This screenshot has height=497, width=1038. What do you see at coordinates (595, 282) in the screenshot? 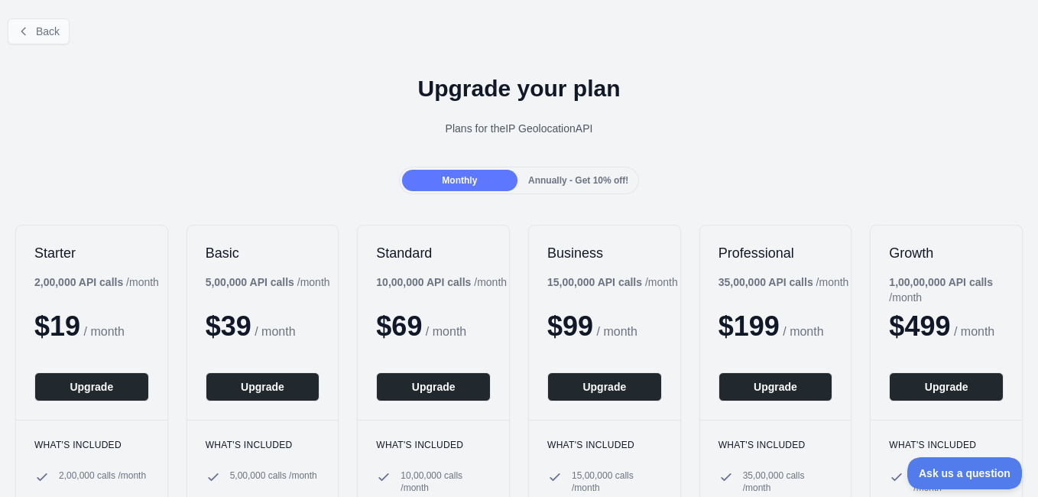
I see `b: 15,00,000 API calls` at bounding box center [595, 282].